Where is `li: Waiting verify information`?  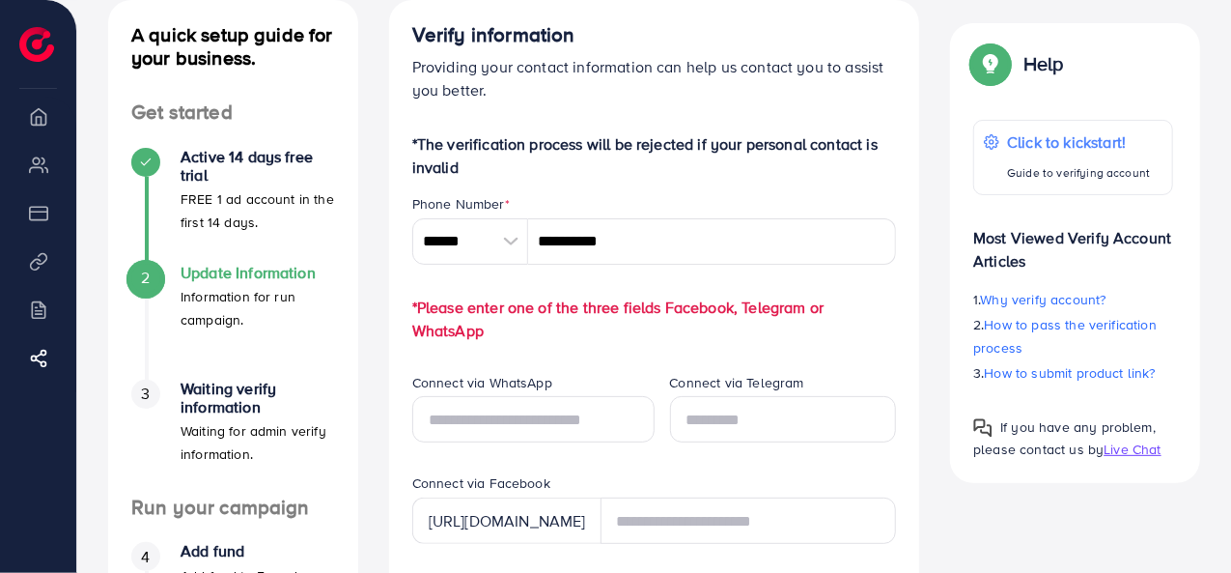
li: Waiting verify information is located at coordinates (233, 437).